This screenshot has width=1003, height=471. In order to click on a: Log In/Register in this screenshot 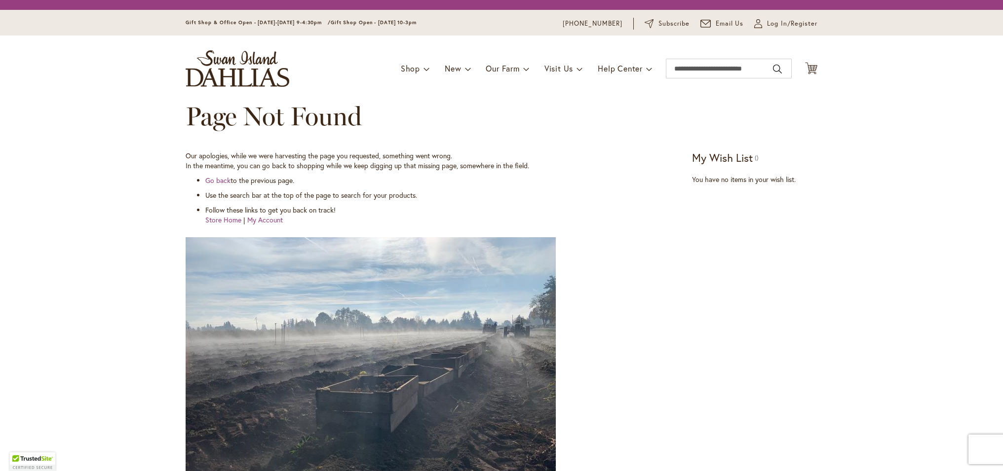, I will do `click(786, 24)`.